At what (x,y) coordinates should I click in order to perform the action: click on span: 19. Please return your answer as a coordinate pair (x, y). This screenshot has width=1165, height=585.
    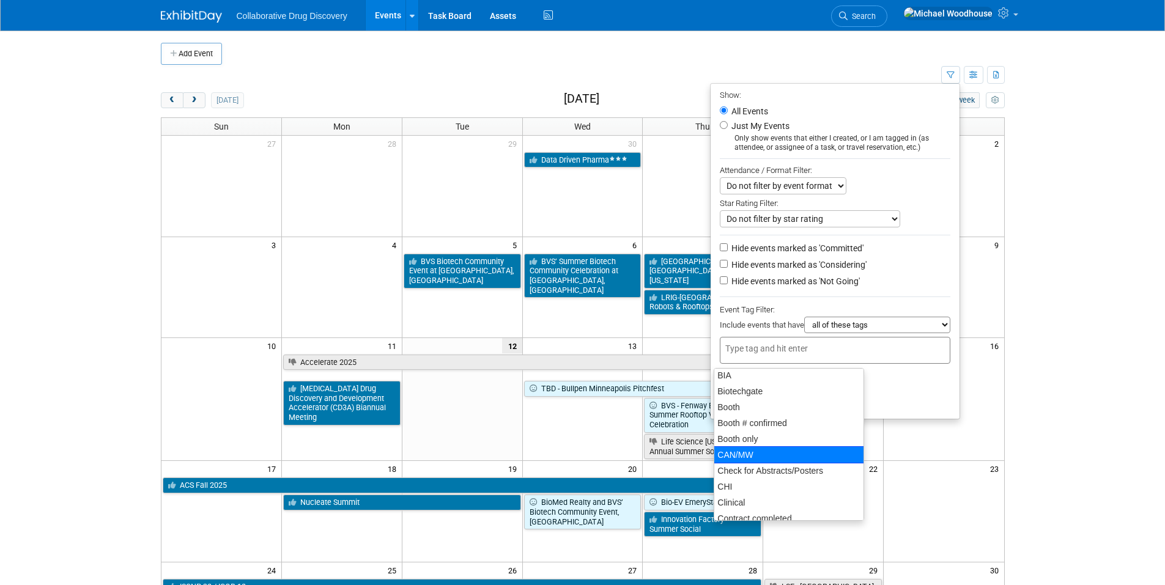
    Looking at the image, I should click on (514, 468).